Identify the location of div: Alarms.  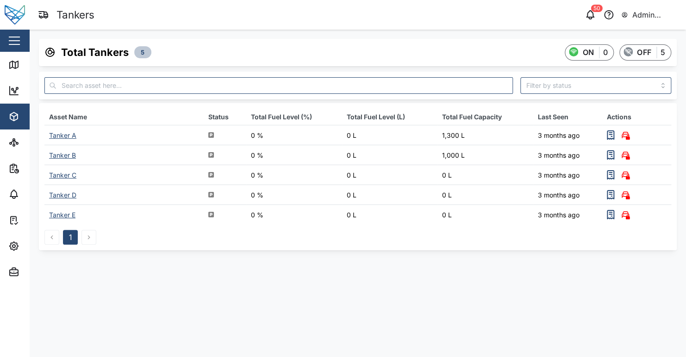
(38, 194).